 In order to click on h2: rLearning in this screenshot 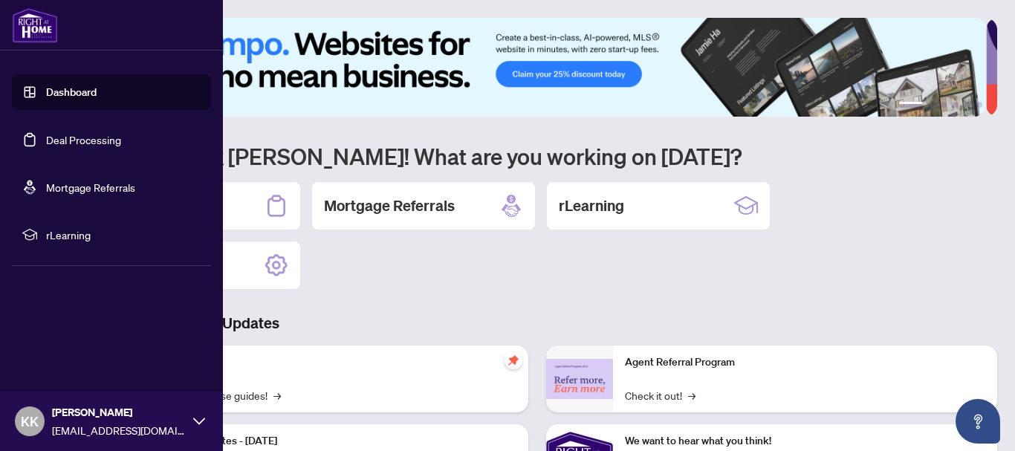, I will do `click(592, 206)`.